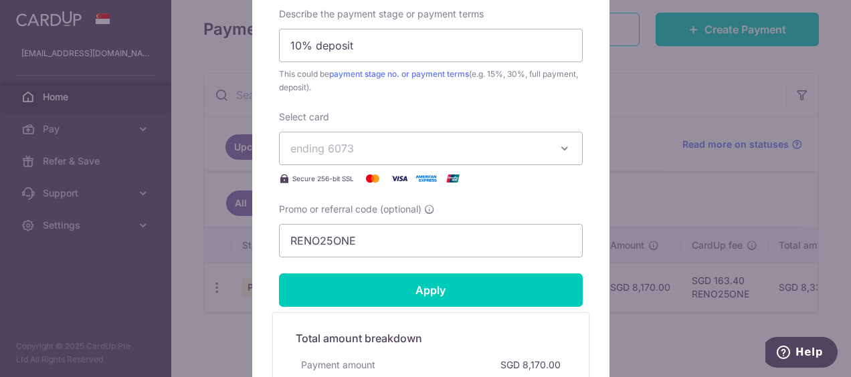 The image size is (851, 377). Describe the element at coordinates (431, 81) in the screenshot. I see `span: This could be (e.g. 15%, 30%, full payment, deposit).` at that location.